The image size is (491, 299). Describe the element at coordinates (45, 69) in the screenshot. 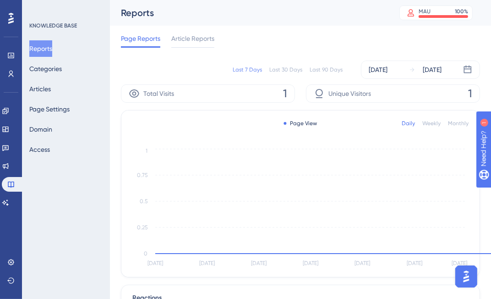

I see `button: Categories` at that location.